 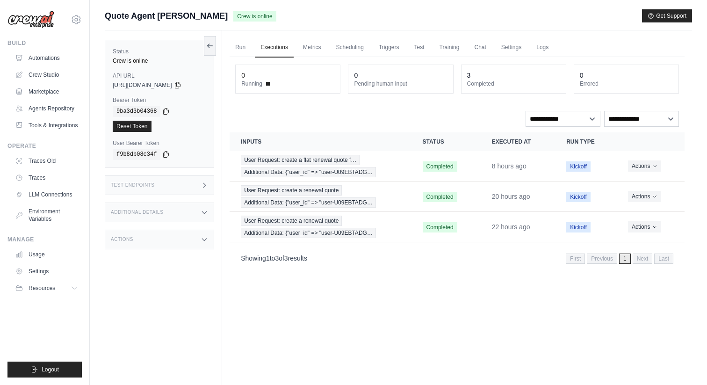 I want to click on th: Executed at, so click(x=518, y=142).